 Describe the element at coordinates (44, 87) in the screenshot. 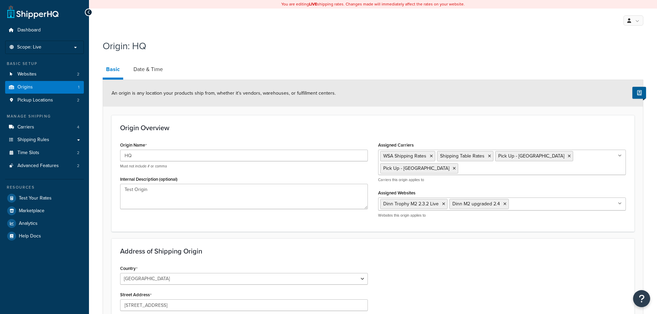

I see `a: Origins1` at that location.